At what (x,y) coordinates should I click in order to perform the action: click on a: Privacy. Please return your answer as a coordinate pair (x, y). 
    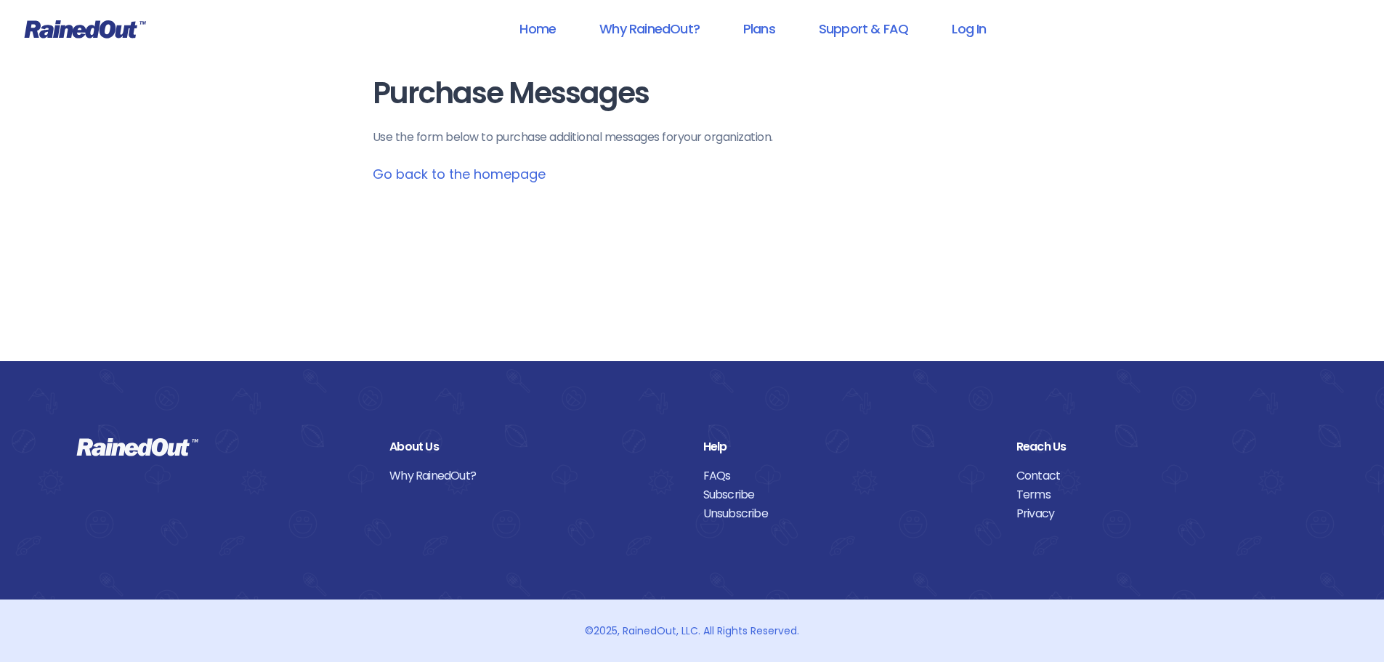
    Looking at the image, I should click on (1162, 514).